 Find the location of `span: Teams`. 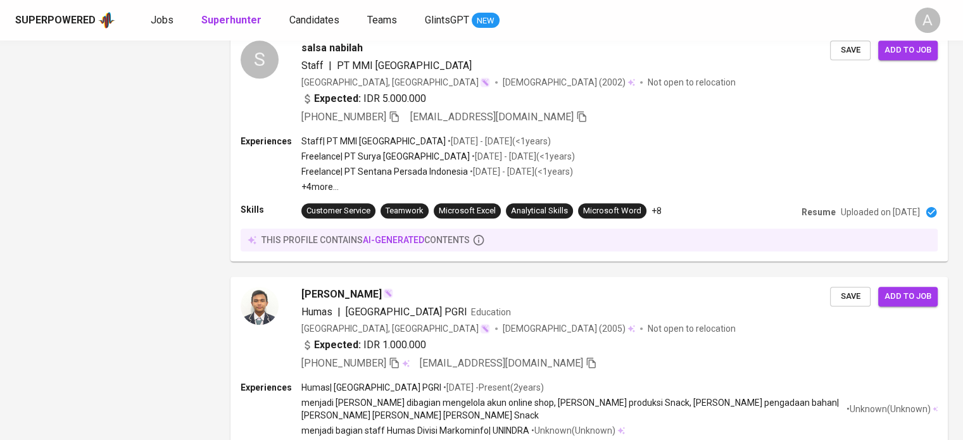

span: Teams is located at coordinates (382, 20).